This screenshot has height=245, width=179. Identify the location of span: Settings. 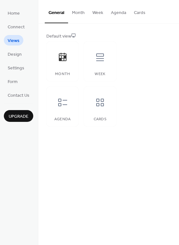
(16, 68).